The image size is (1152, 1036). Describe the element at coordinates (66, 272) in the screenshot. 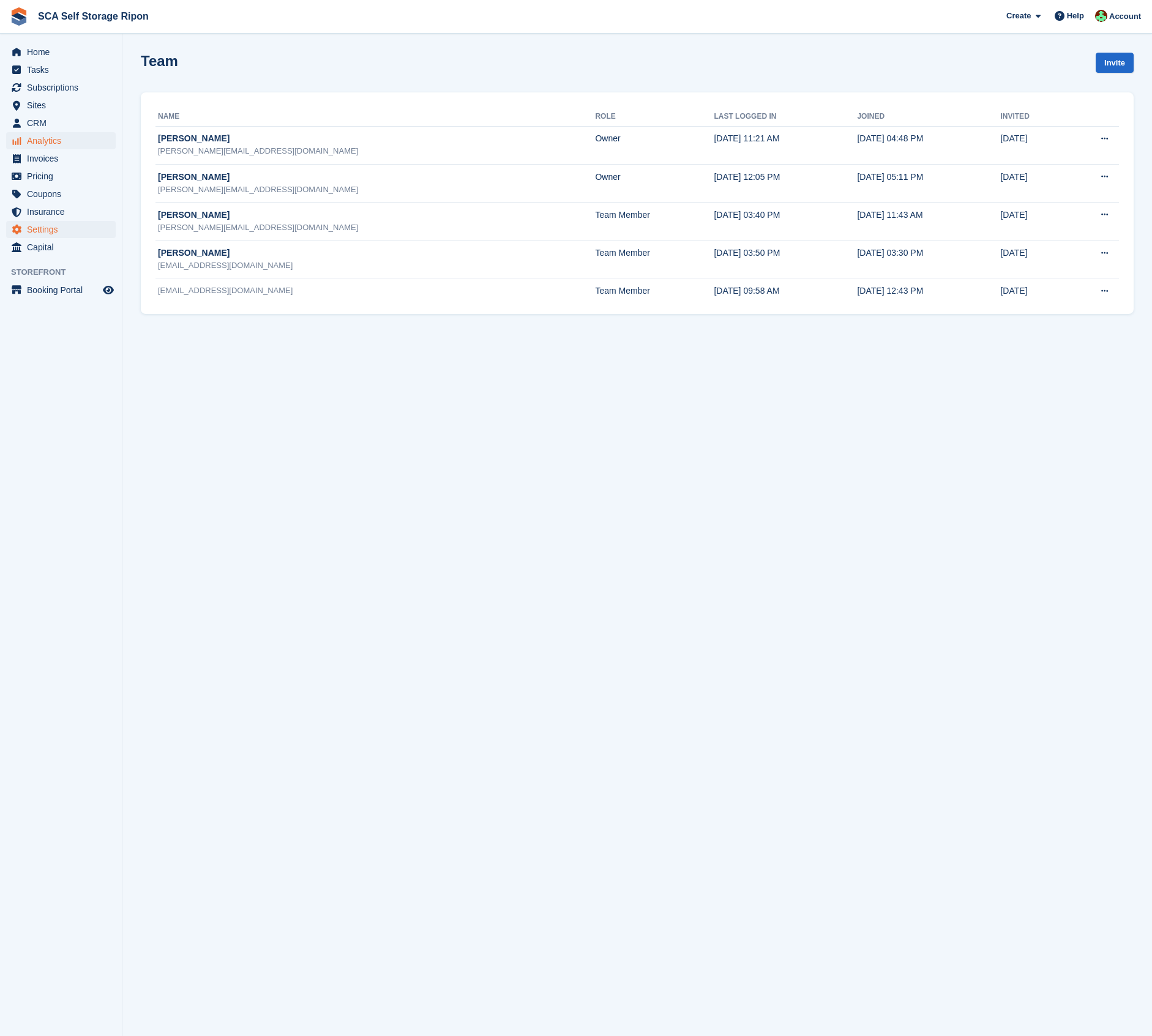

I see `span: Storefront` at that location.